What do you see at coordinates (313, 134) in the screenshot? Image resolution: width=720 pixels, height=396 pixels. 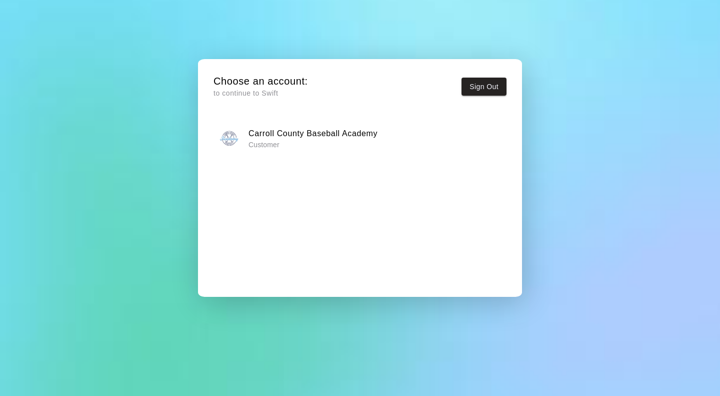 I see `h6: Carroll County Baseball Academy` at bounding box center [313, 134].